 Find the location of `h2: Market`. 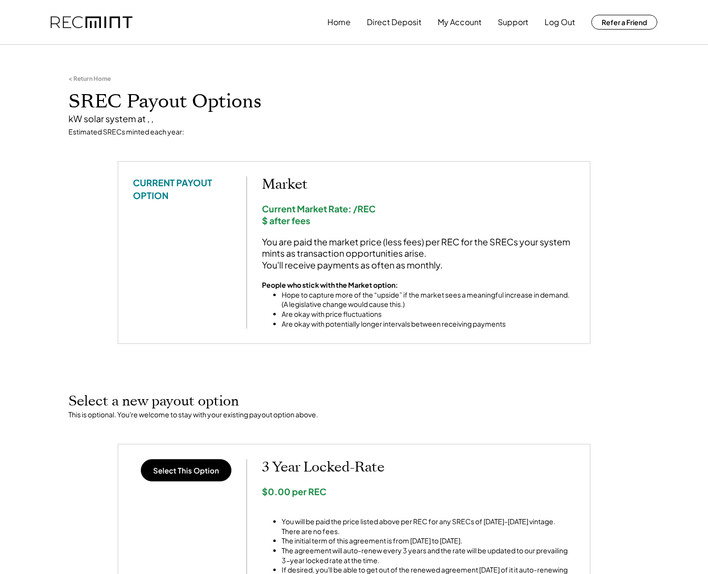

h2: Market is located at coordinates (419, 185).